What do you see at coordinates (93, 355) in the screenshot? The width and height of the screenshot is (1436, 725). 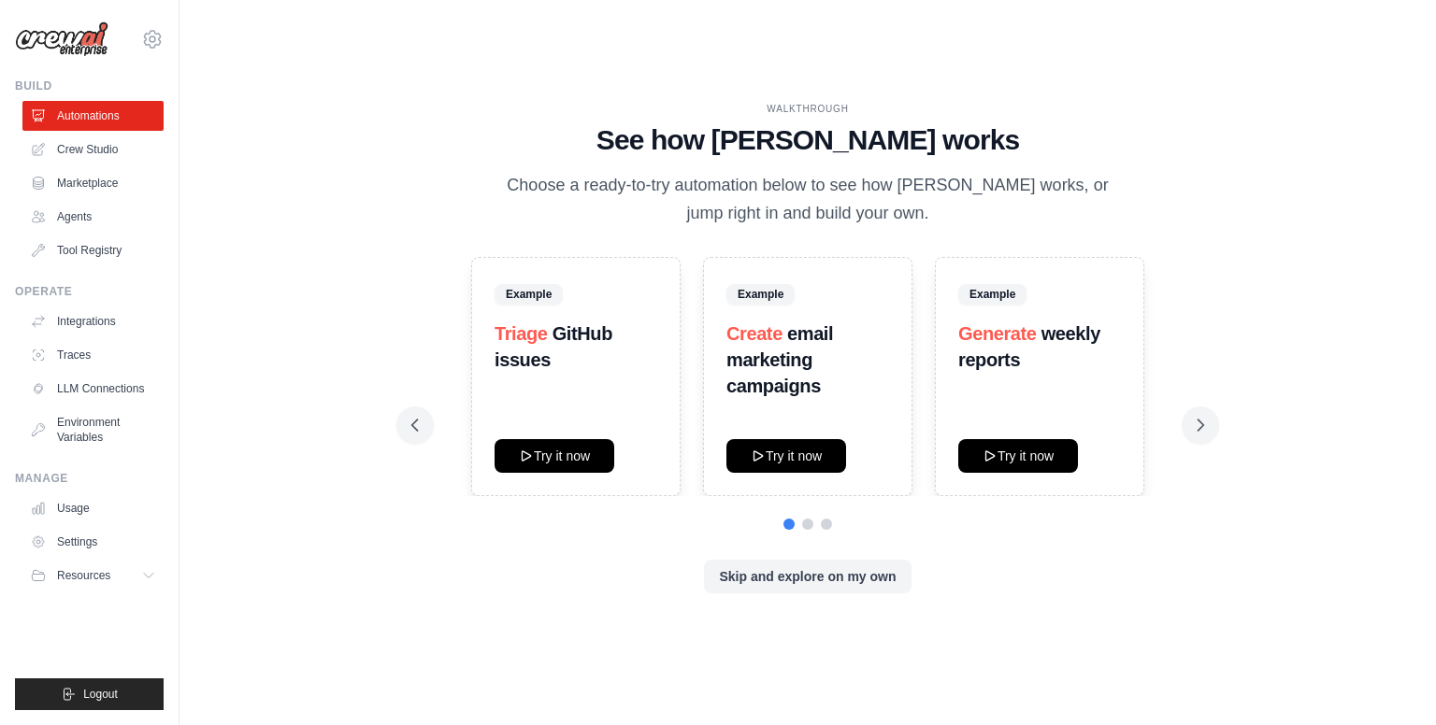 I see `a: Traces` at bounding box center [93, 355].